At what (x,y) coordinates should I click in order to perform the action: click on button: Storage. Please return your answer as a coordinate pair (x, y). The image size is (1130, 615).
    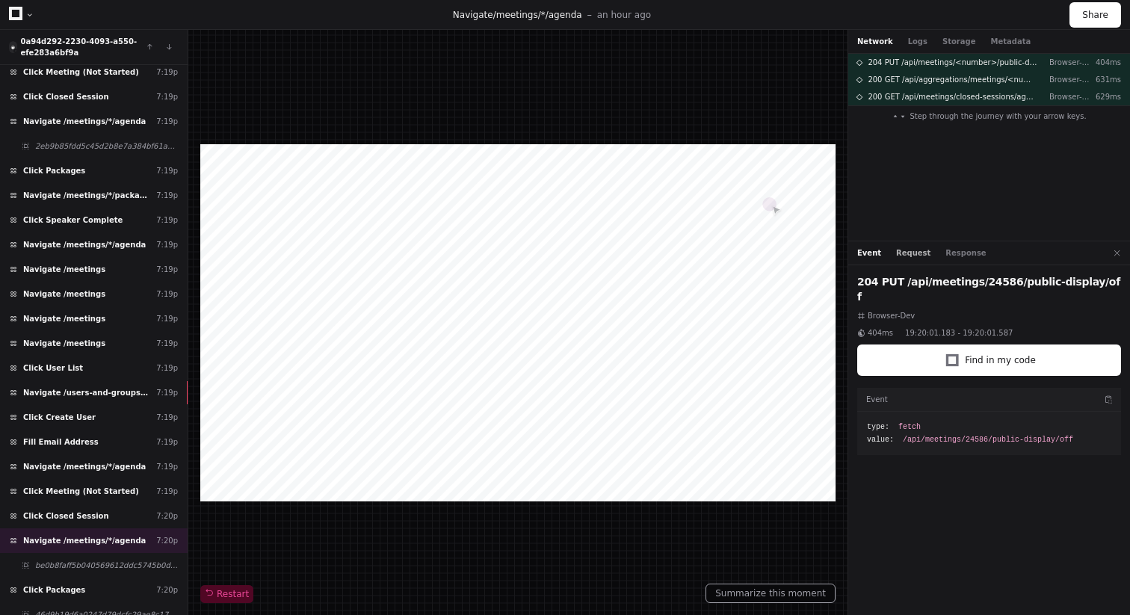
    Looking at the image, I should click on (959, 41).